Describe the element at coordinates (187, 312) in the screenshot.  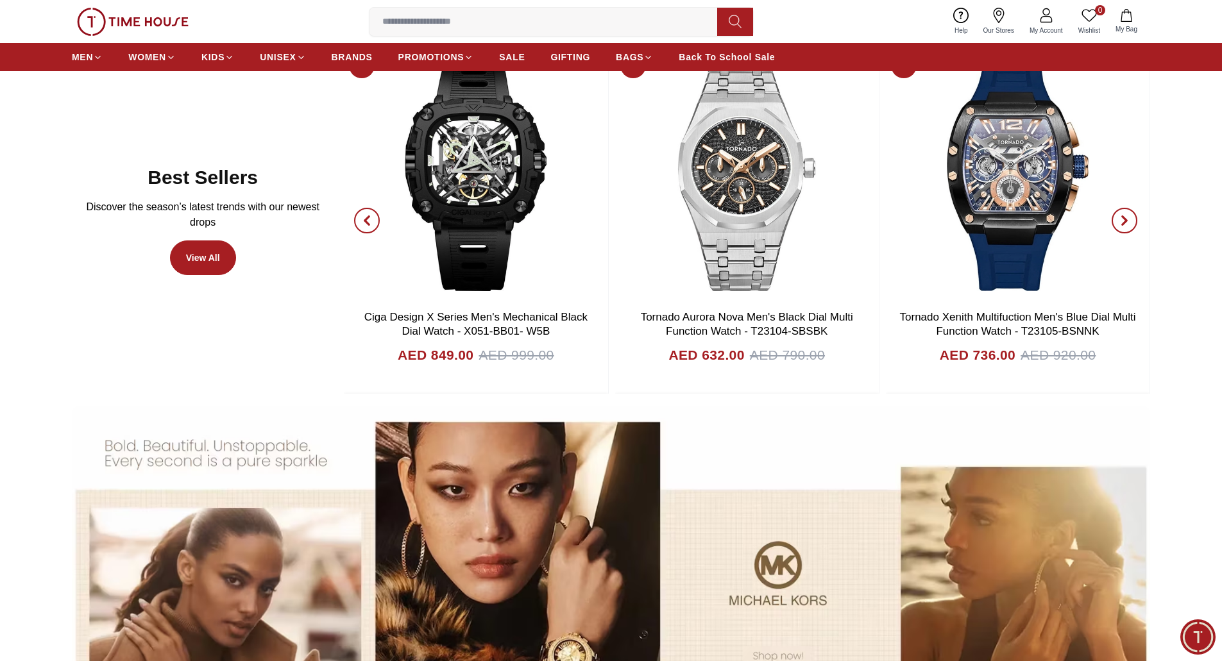
I see `span: 12:32 PM` at that location.